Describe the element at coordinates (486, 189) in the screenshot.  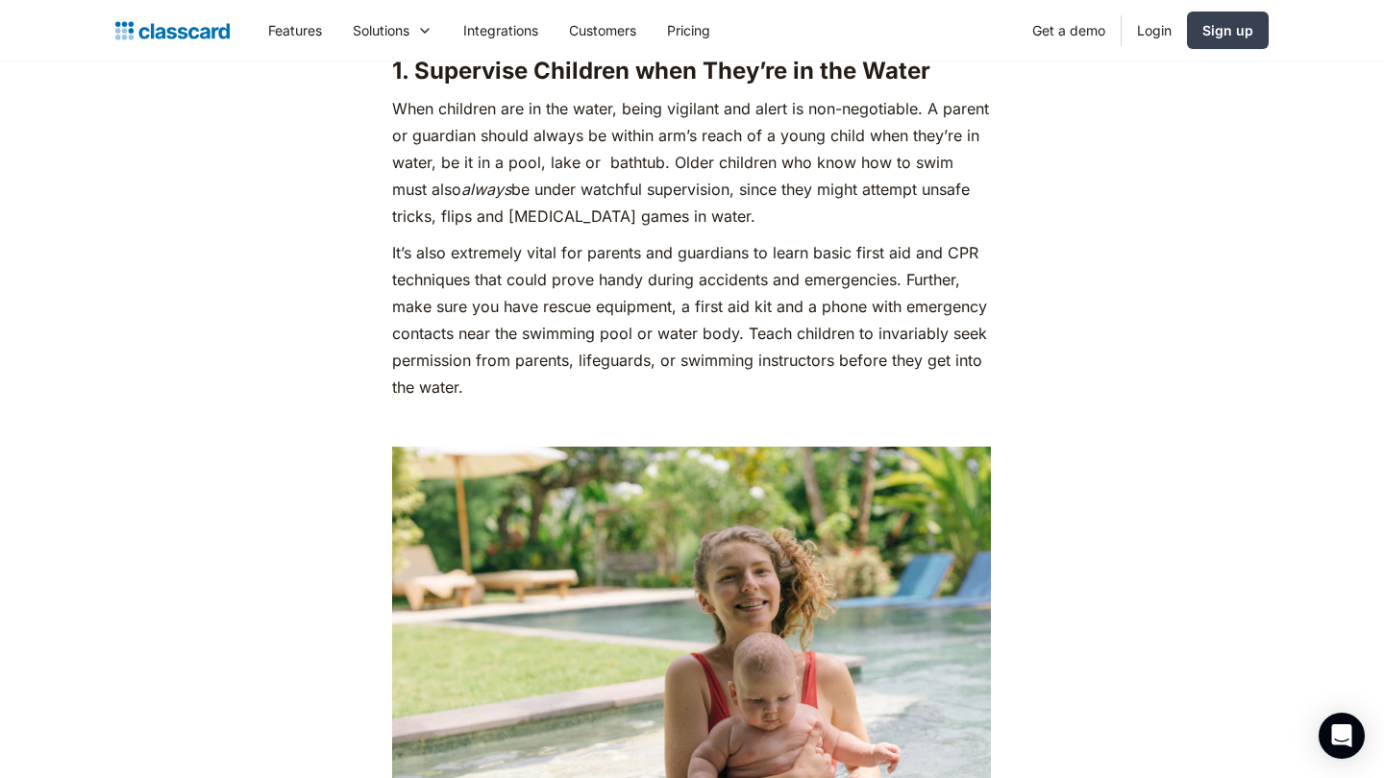
I see `em: always` at that location.